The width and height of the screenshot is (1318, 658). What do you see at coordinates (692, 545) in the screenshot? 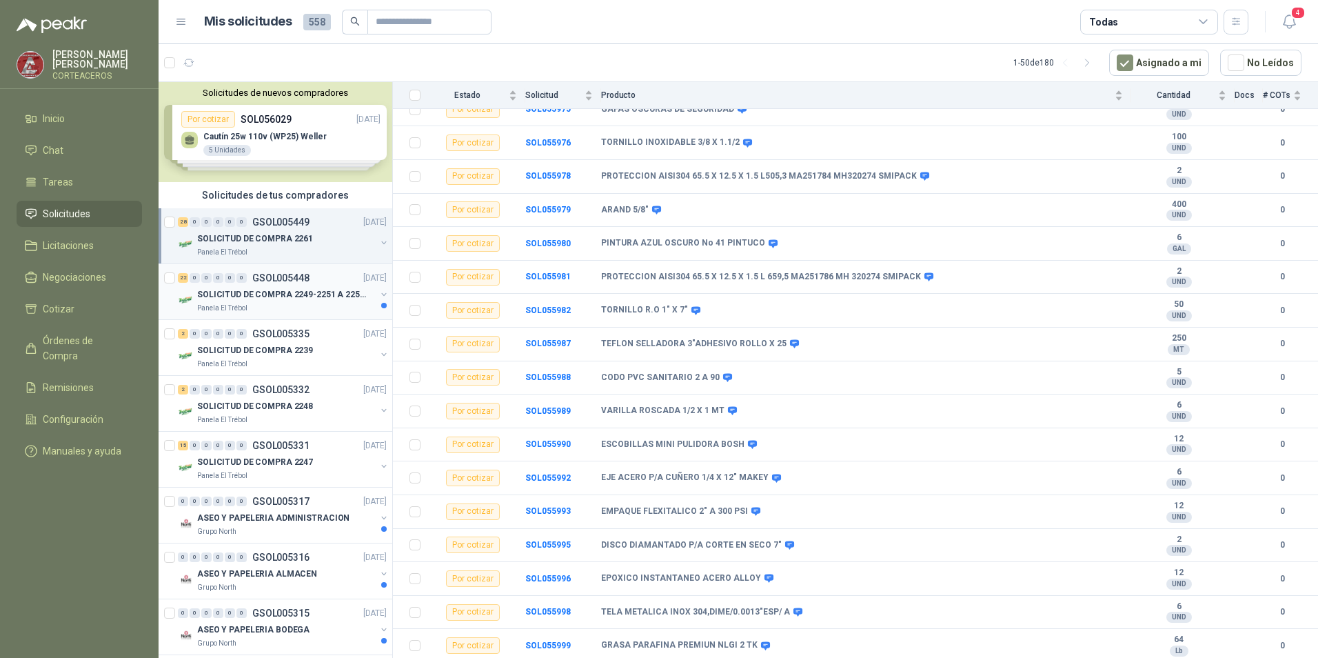
I see `b: DISCO DIAMANTADO P/A CORTE EN SECO 7"` at bounding box center [692, 545].